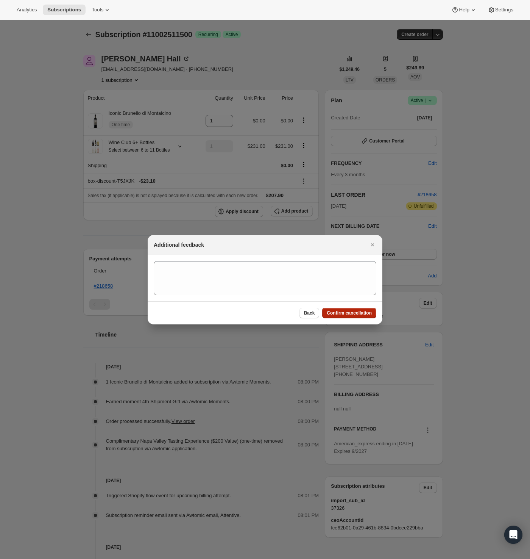 The height and width of the screenshot is (559, 530). I want to click on div: Open Intercom Messenger, so click(514, 535).